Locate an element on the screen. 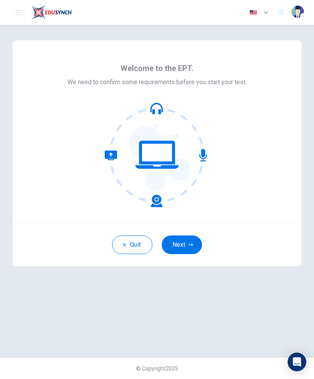  button: open mobile menu is located at coordinates (19, 12).